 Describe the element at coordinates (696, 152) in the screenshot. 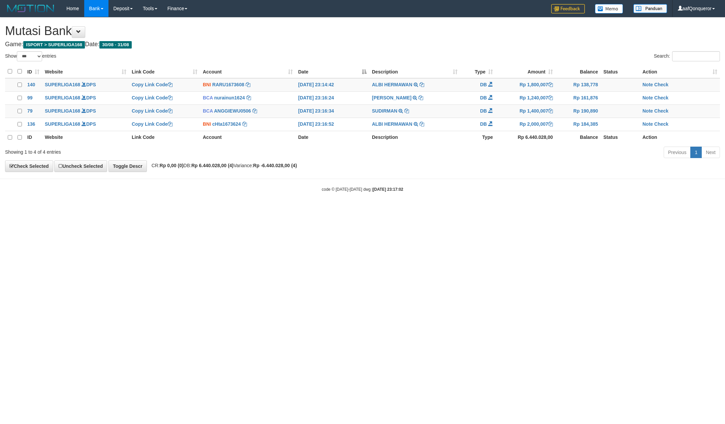

I see `a: 1` at that location.